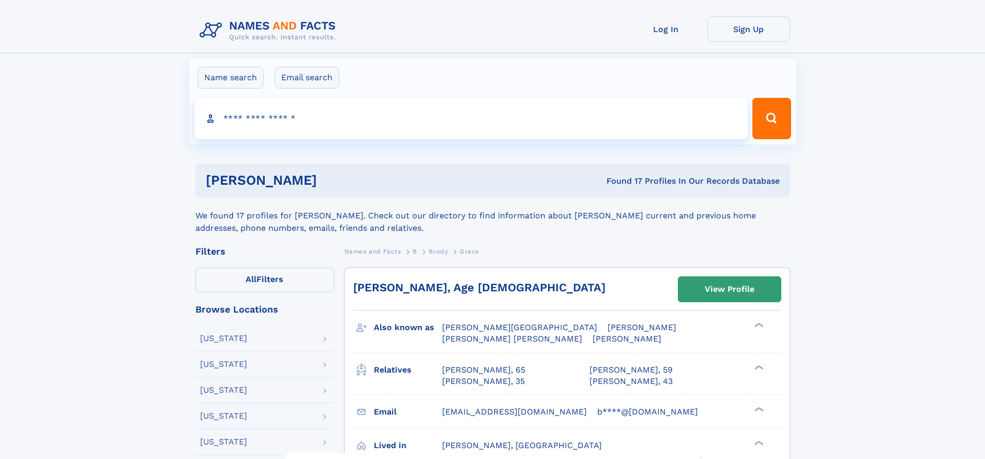 This screenshot has width=985, height=459. Describe the element at coordinates (408, 327) in the screenshot. I see `h3: Also known as` at that location.